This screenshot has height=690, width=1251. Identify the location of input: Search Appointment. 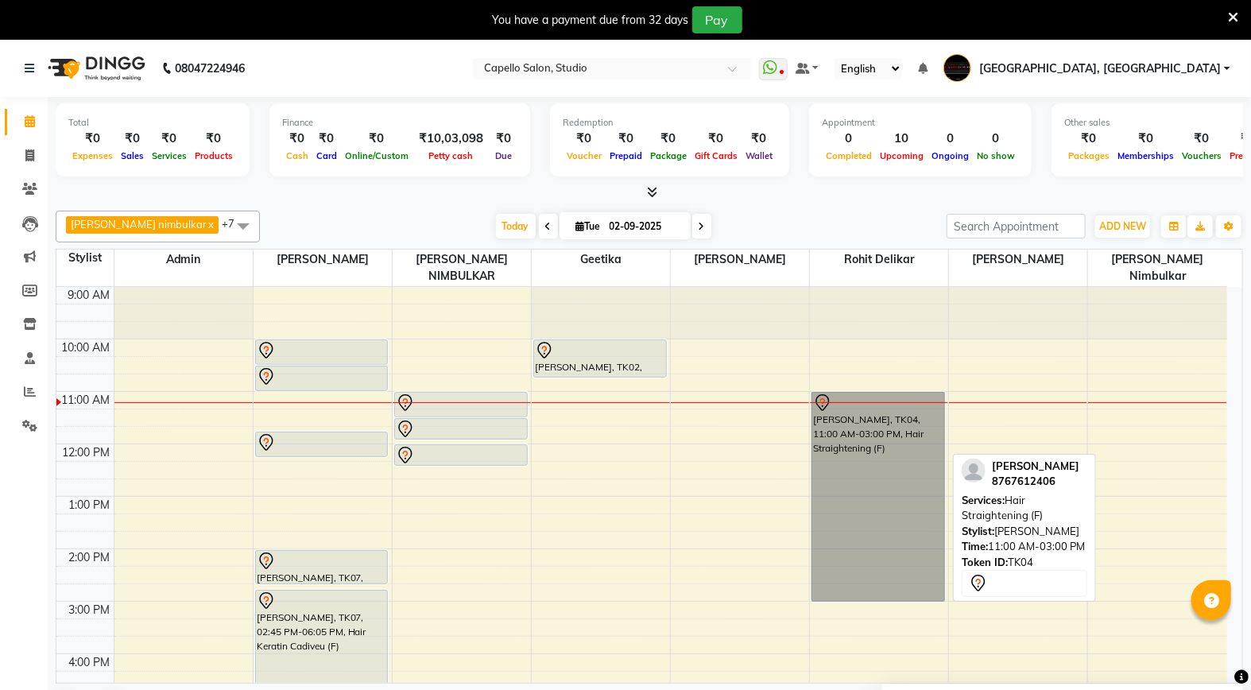
(1016, 226).